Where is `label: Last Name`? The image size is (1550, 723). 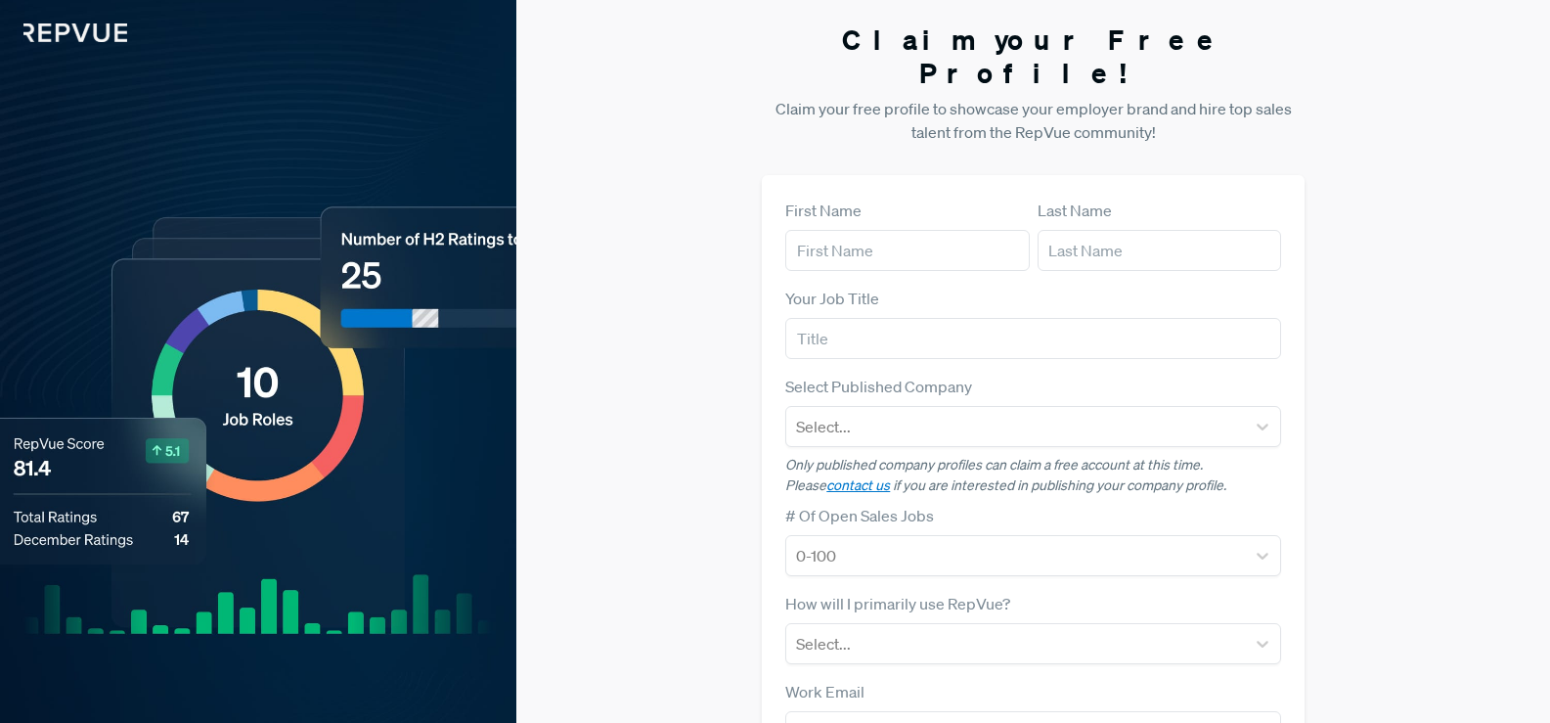 label: Last Name is located at coordinates (1075, 210).